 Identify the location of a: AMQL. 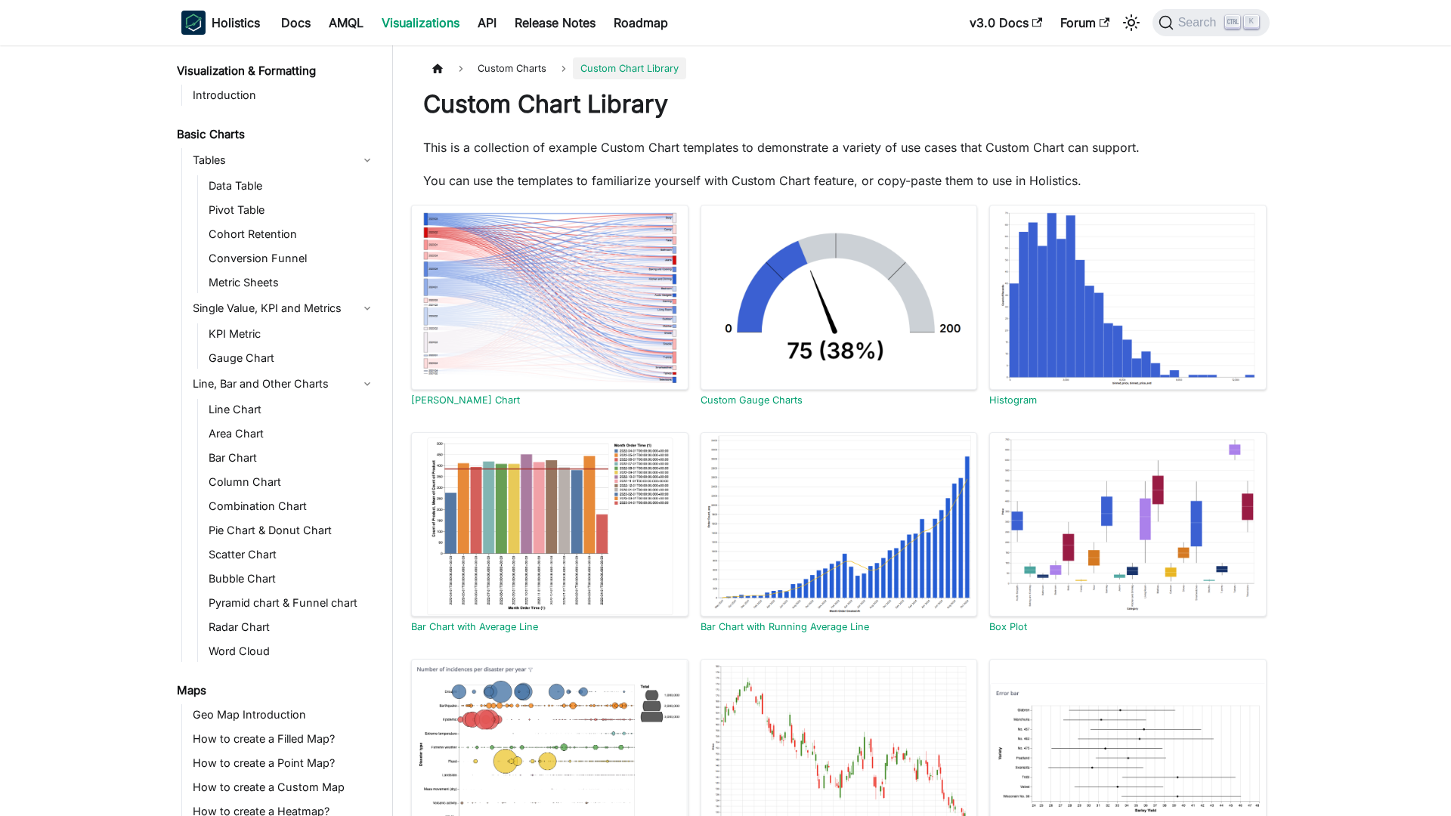
(346, 23).